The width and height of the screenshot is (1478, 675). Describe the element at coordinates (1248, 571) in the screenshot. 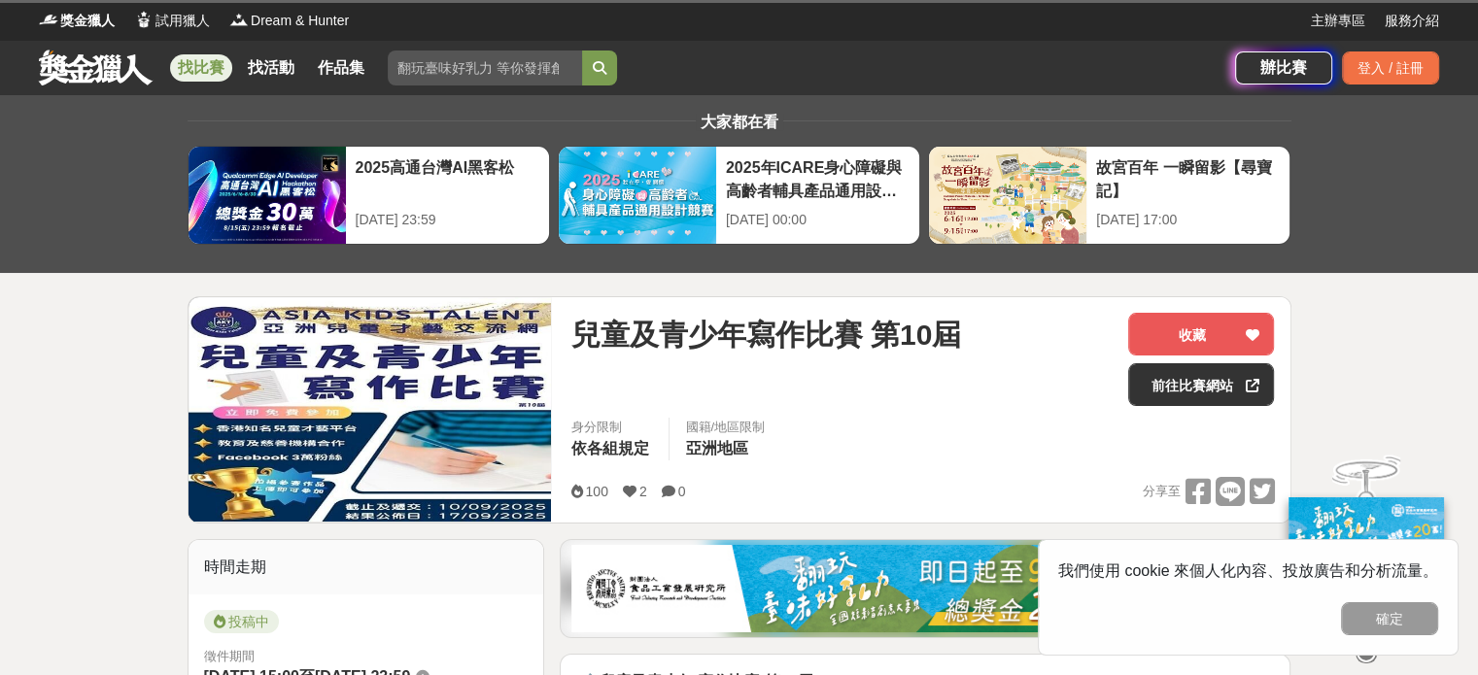

I see `span: 我們使用 cookie 來個人化內容、投放廣告和分析流量。` at that location.